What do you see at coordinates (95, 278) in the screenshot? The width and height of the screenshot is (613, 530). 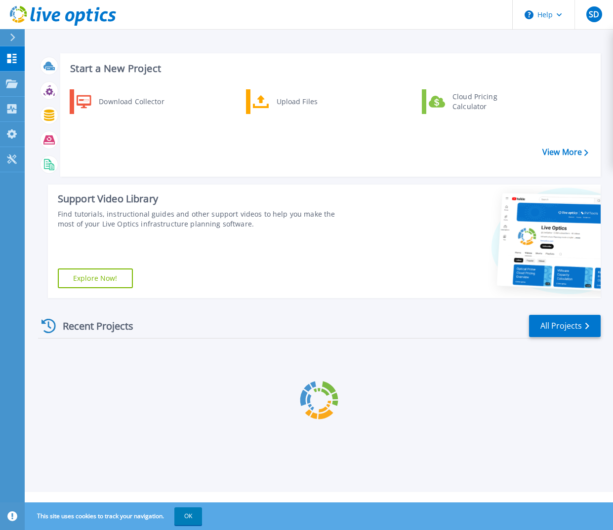 I see `a: Explore Now!` at bounding box center [95, 278].